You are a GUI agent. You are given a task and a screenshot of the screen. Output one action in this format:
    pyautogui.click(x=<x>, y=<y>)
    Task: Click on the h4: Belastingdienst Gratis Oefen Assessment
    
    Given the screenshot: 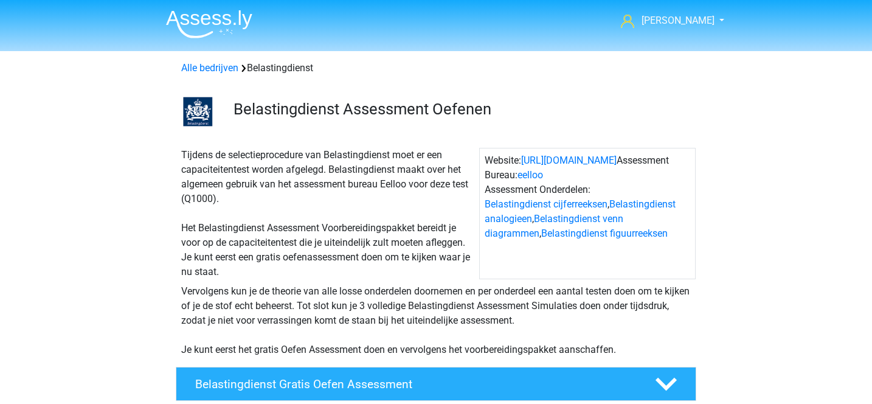 What is the action you would take?
    pyautogui.click(x=415, y=384)
    